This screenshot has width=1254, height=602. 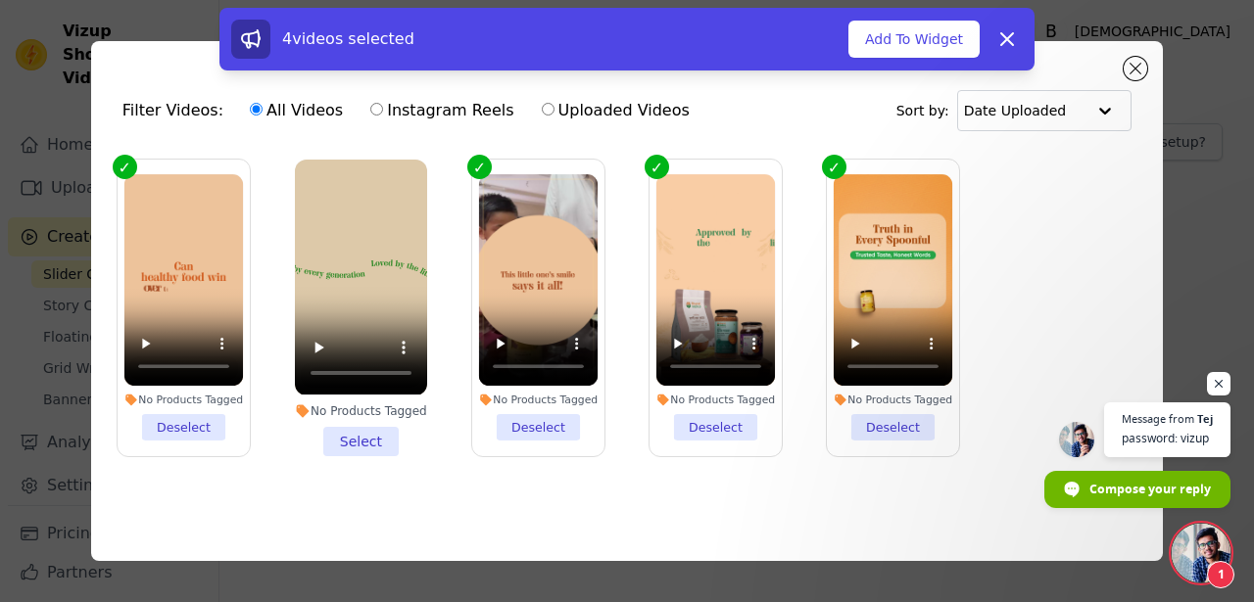 I want to click on span: Compose your reply, so click(x=1150, y=489).